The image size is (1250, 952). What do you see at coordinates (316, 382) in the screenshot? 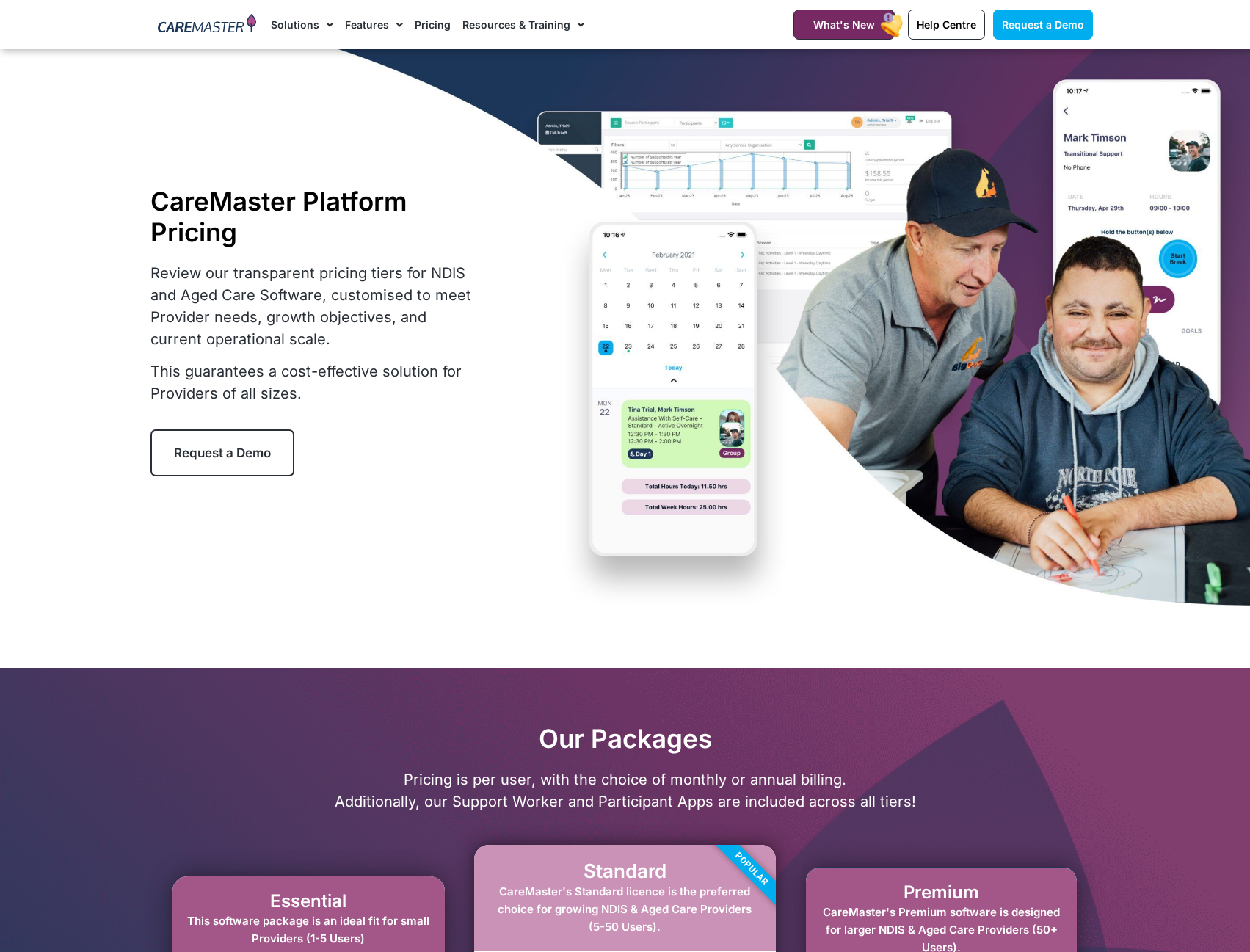
I see `p: This guarantees a cost-effective solution for Providers of all sizes.` at bounding box center [316, 382].